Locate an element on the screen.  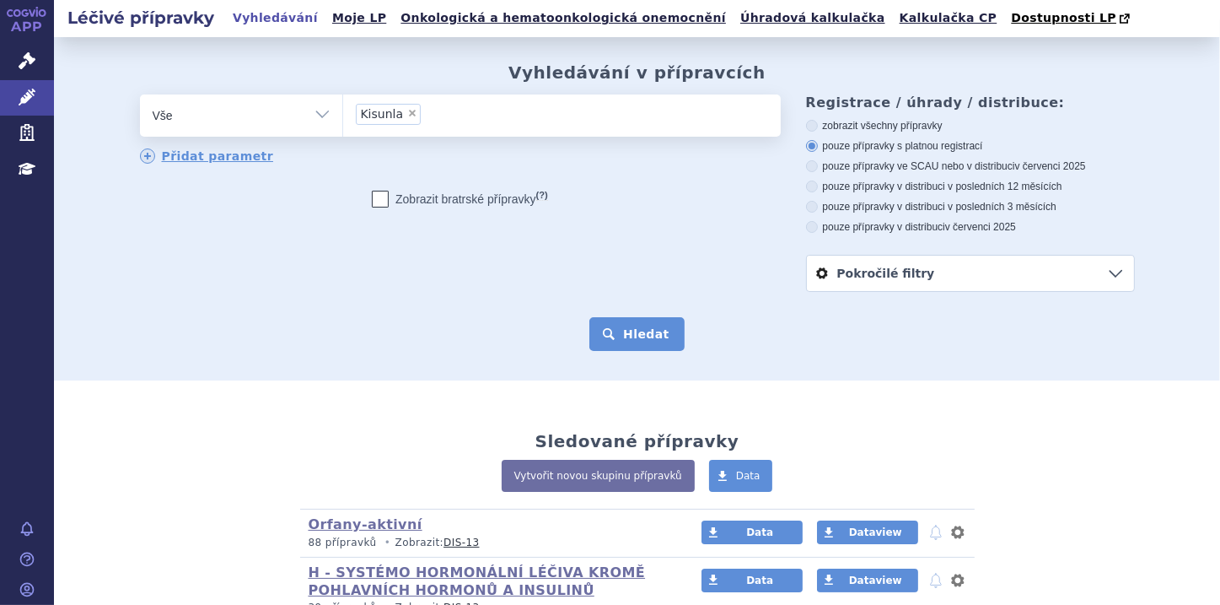
h2: Léčivé přípravky is located at coordinates (141, 18).